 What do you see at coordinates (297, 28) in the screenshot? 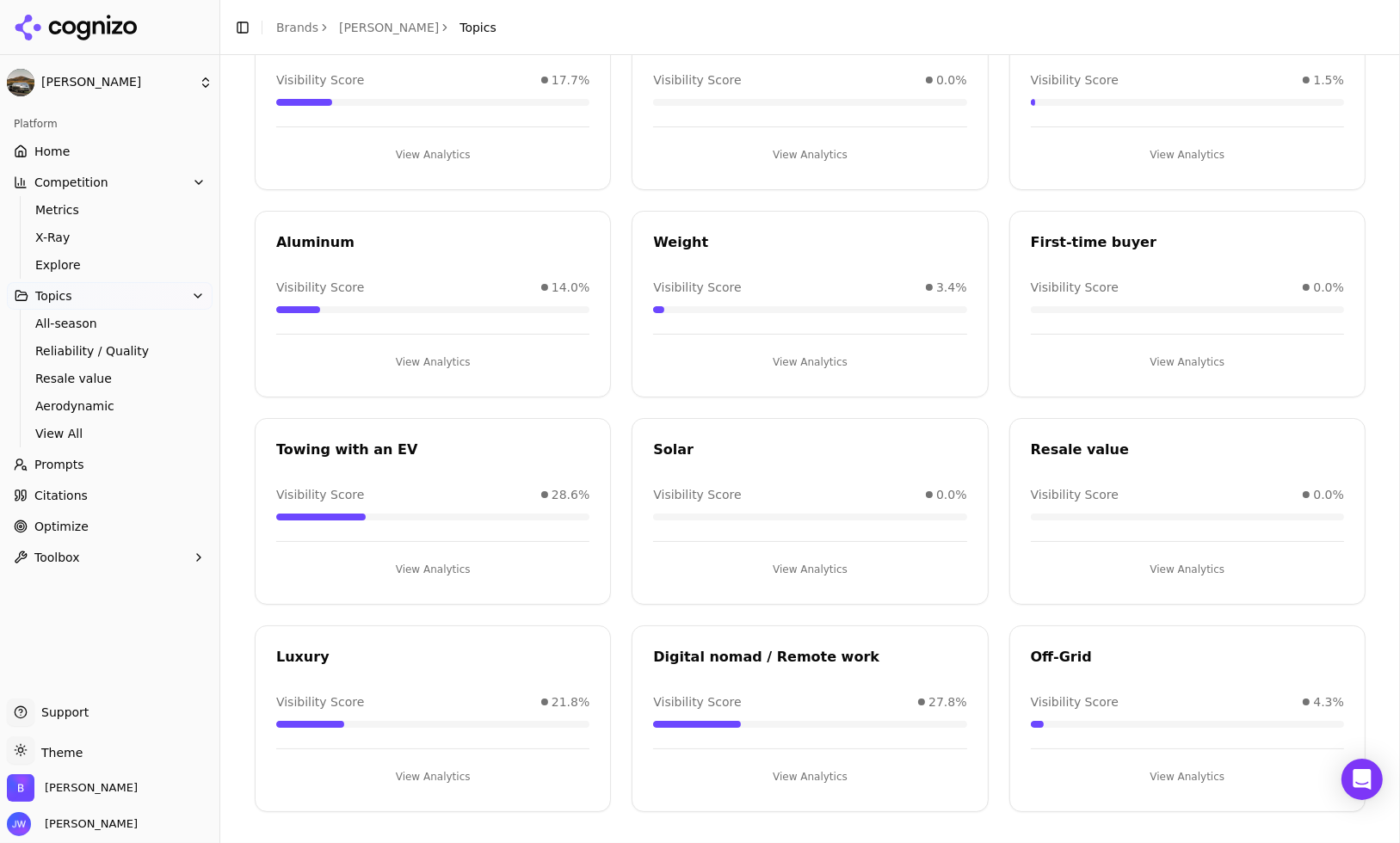
I see `a: Brands` at bounding box center [297, 28].